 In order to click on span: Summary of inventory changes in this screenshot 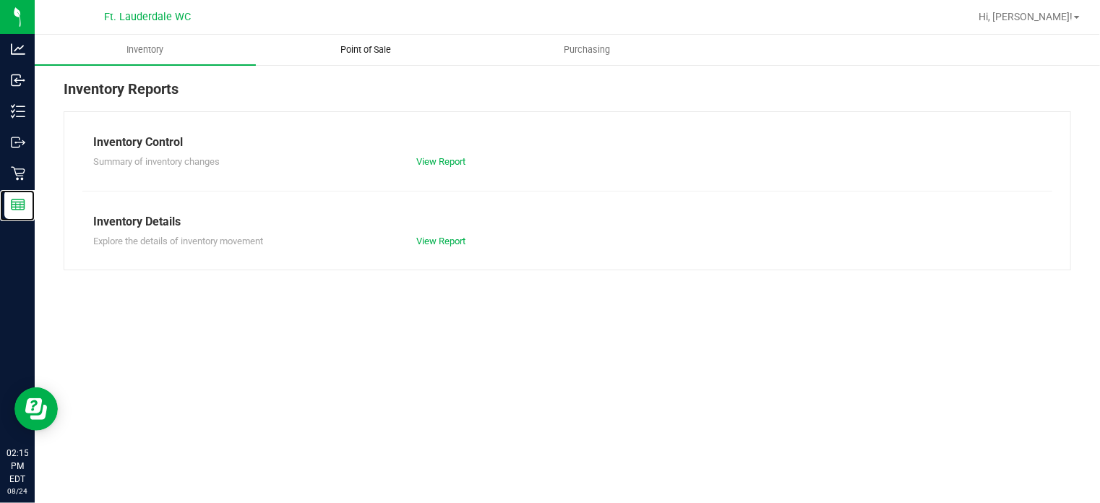, I will do `click(156, 161)`.